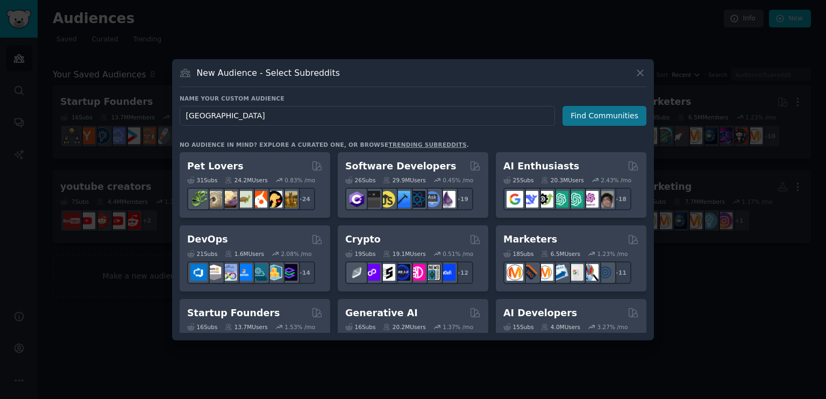 The width and height of the screenshot is (826, 399). What do you see at coordinates (268, 73) in the screenshot?
I see `h3: New Audience - Select Subreddits` at bounding box center [268, 73].